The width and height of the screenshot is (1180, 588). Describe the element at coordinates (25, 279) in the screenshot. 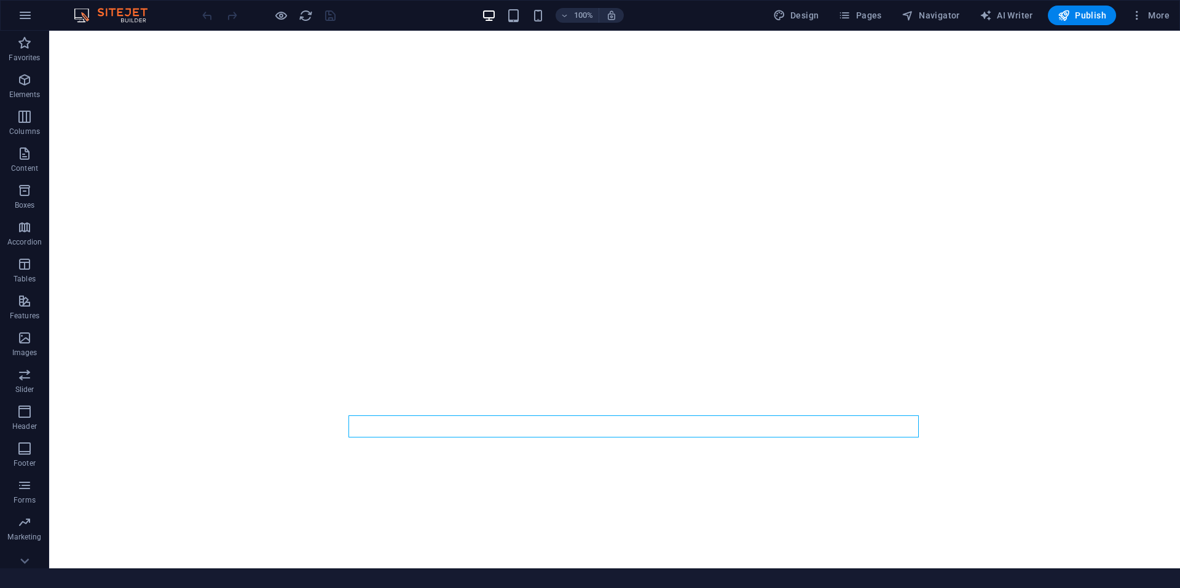

I see `p: Tables` at that location.